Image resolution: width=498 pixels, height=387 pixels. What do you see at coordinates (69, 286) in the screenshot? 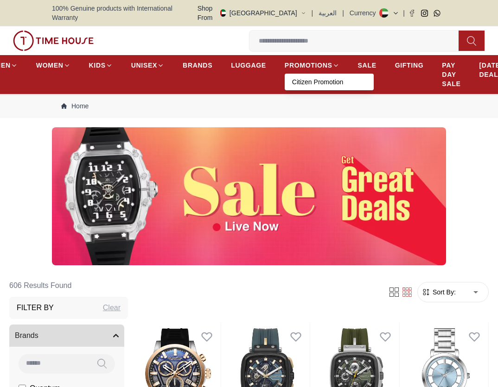
I see `h6: 606 Results Found` at bounding box center [69, 286].